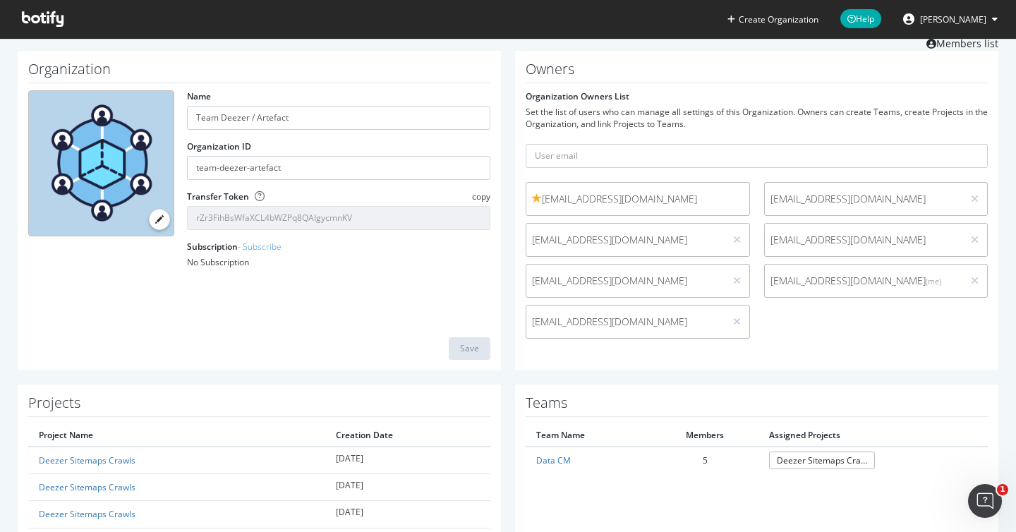 Image resolution: width=1016 pixels, height=532 pixels. I want to click on small: (me), so click(933, 281).